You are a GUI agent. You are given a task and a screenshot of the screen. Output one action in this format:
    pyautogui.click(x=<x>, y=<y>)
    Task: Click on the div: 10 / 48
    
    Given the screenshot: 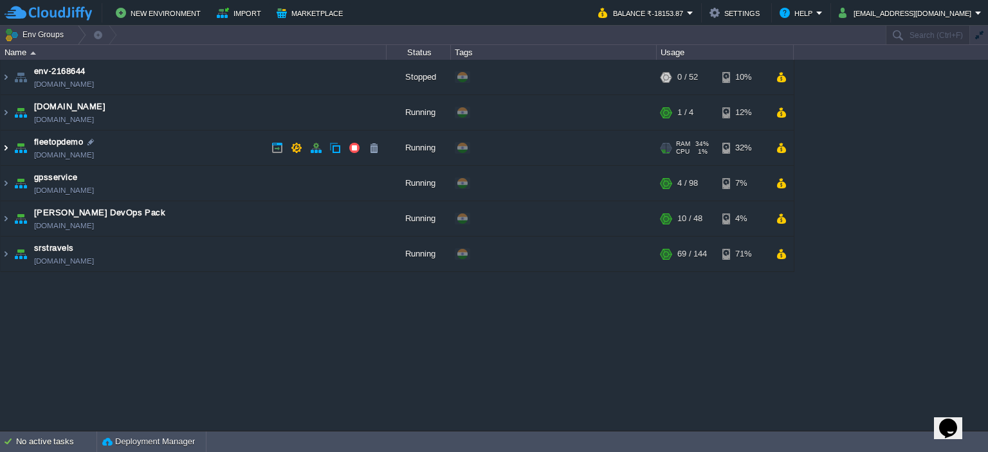 What is the action you would take?
    pyautogui.click(x=689, y=219)
    